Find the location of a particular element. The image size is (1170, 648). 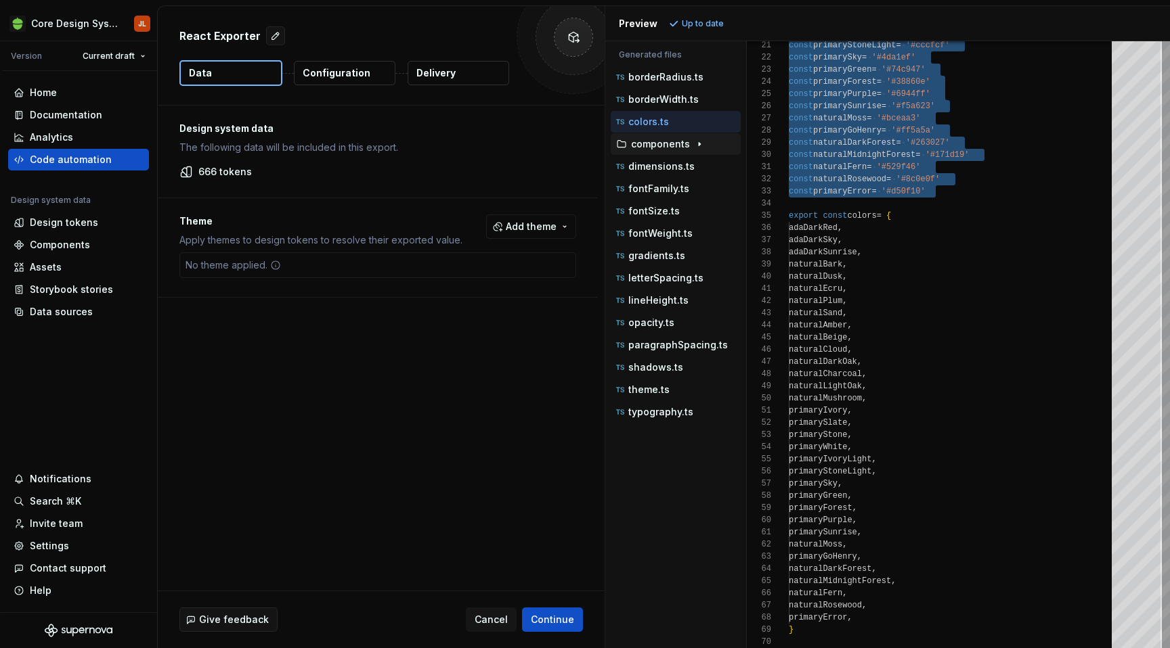

div: 27 is located at coordinates (759, 118).